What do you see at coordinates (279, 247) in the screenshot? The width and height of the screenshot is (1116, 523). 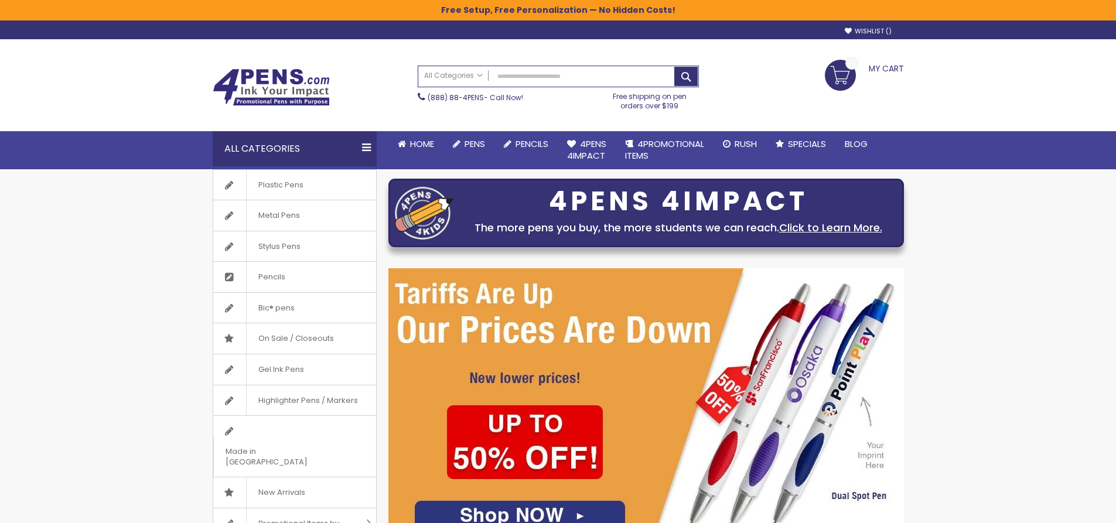 I see `span: Stylus Pens` at bounding box center [279, 247].